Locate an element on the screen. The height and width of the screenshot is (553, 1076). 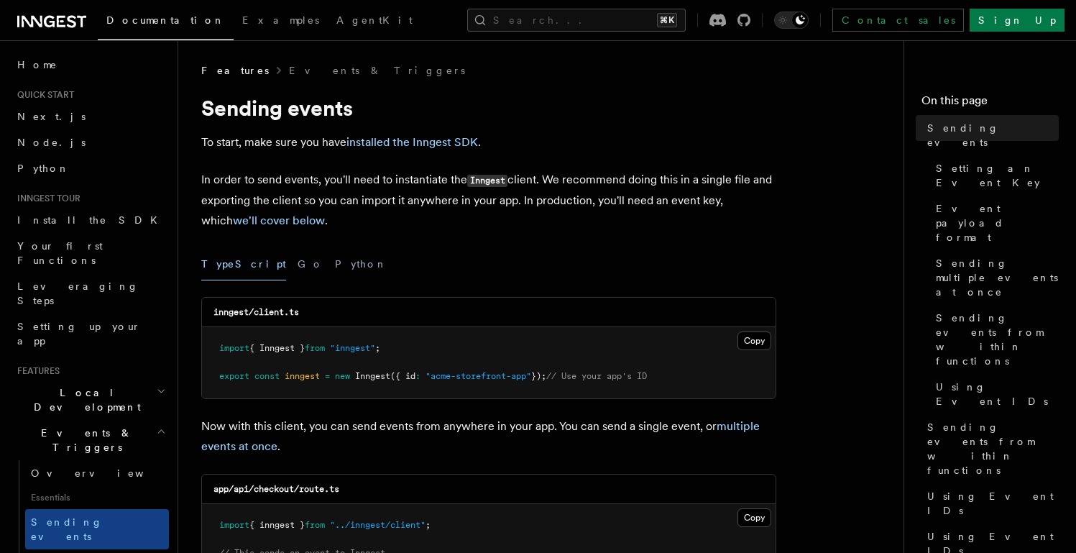
span: Event payload format is located at coordinates (997, 223).